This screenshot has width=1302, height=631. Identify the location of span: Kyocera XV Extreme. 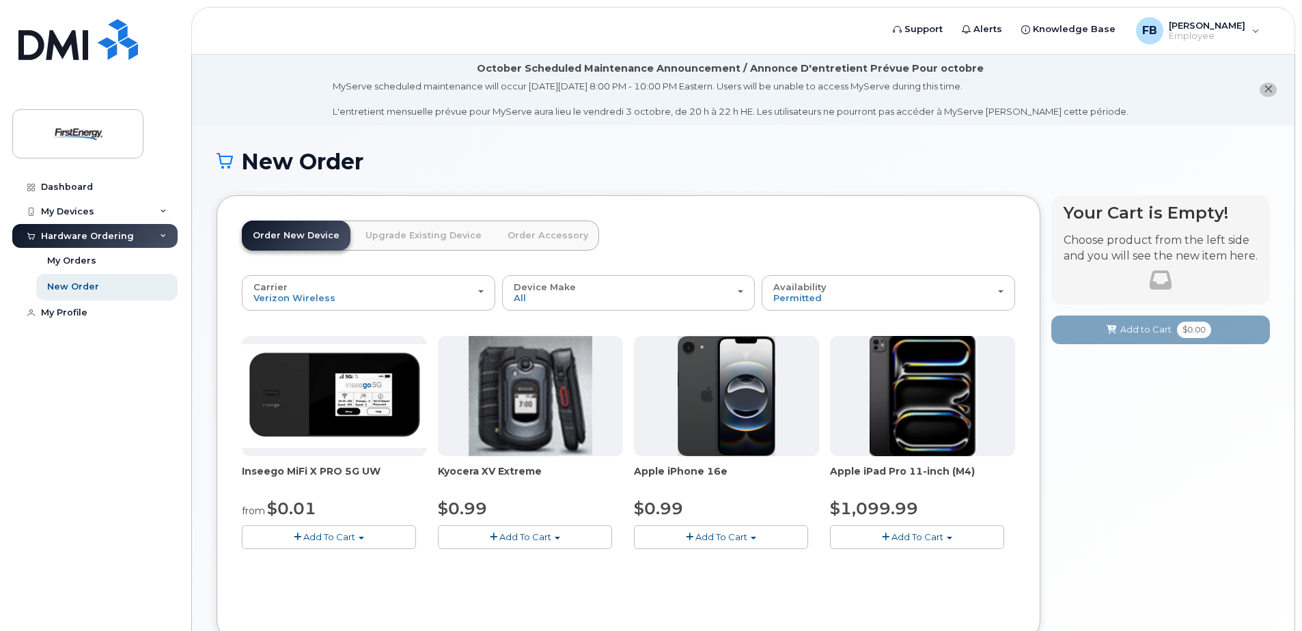
(530, 478).